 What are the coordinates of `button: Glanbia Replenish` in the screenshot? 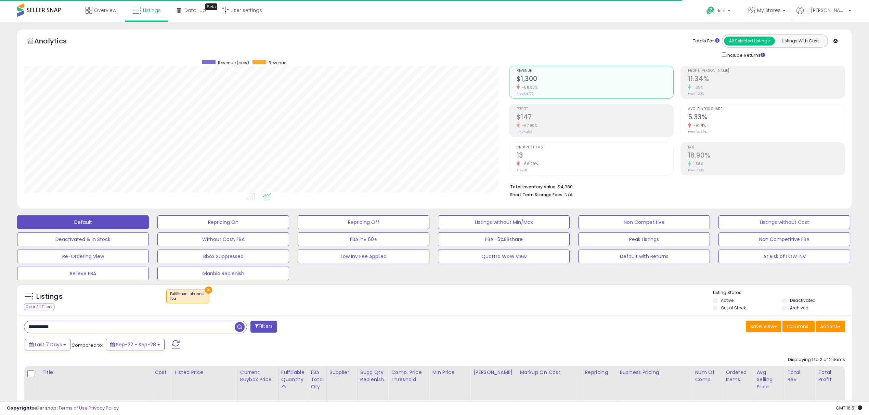 It's located at (223, 274).